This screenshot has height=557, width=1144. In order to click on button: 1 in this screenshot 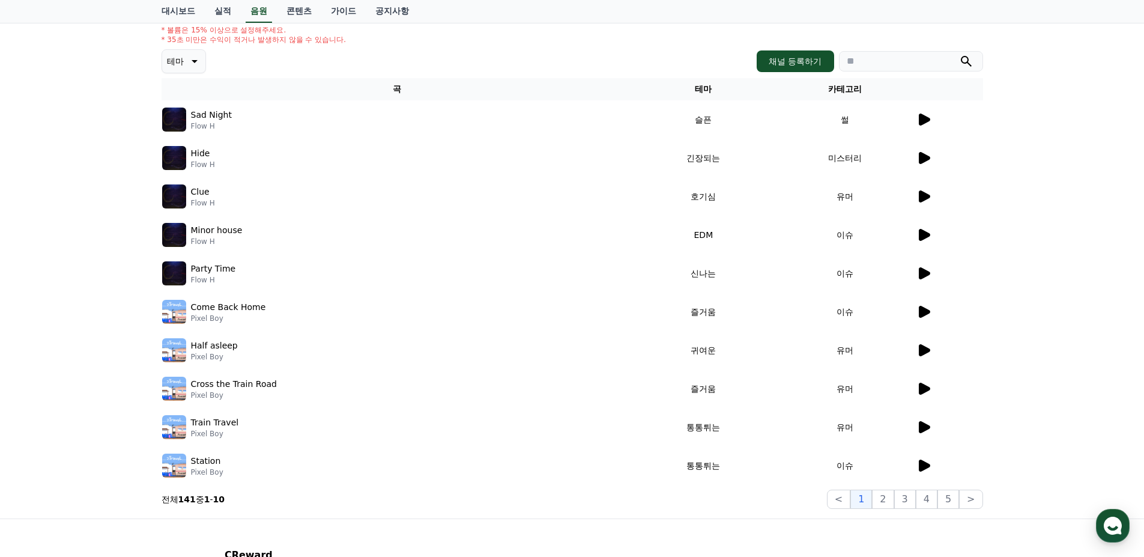, I will do `click(861, 499)`.